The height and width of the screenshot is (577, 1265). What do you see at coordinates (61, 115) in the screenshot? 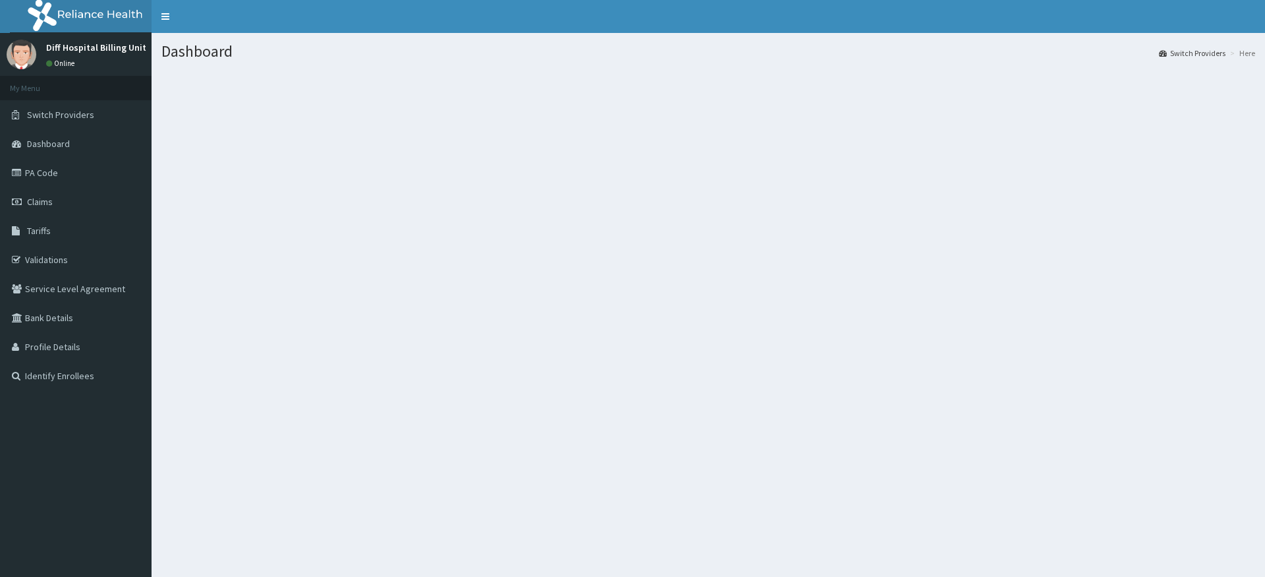
I see `span: Switch Providers` at bounding box center [61, 115].